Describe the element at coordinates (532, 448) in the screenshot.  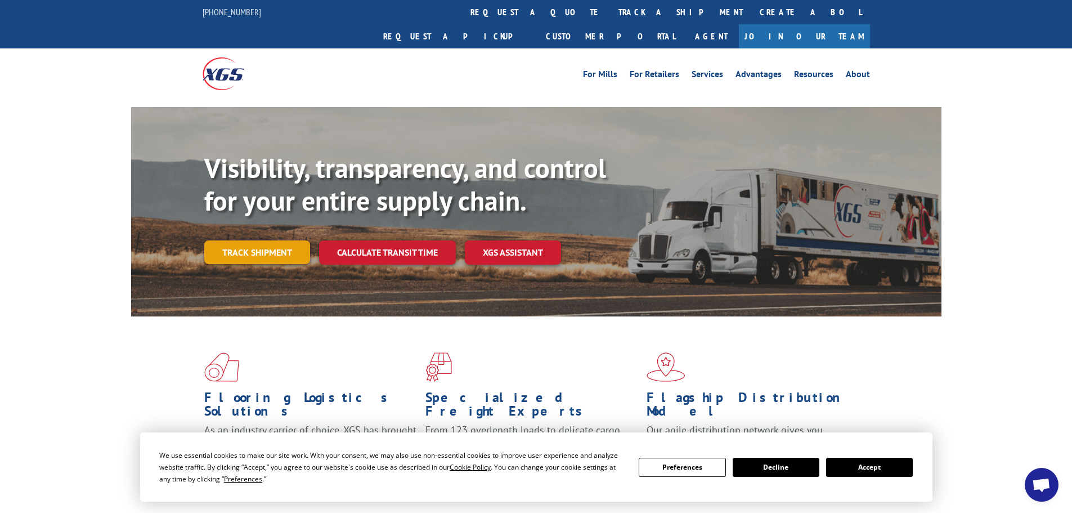
I see `p: From 123 overlength loads to delicate cargo, our experienced staff knows the best way to move you...` at that location.